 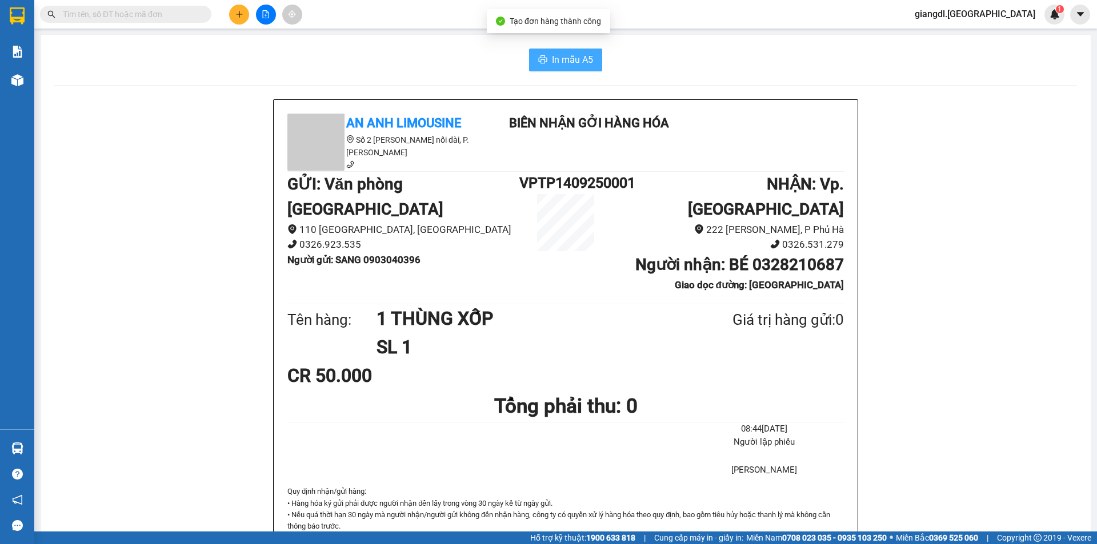 What do you see at coordinates (954, 538) in the screenshot?
I see `strong: 0369 525 060` at bounding box center [954, 538].